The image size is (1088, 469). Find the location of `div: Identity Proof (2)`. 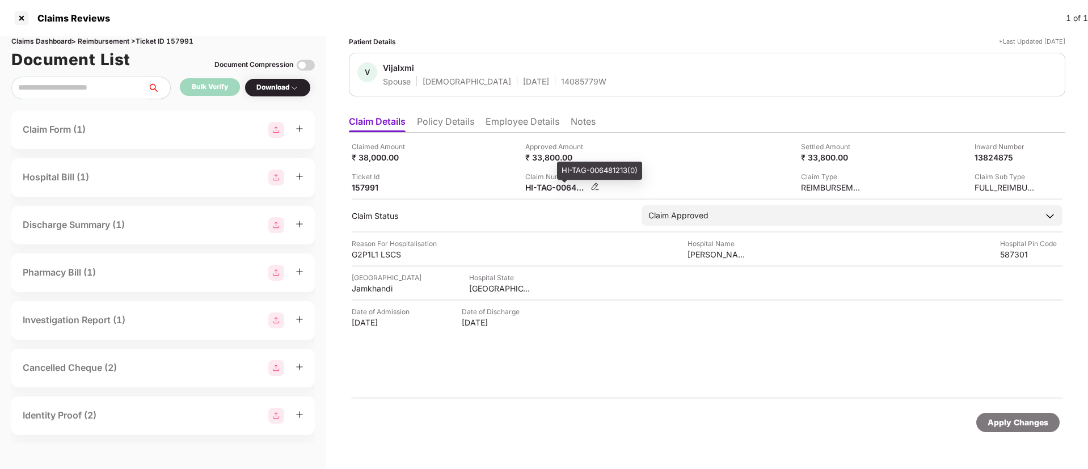

div: Identity Proof (2) is located at coordinates (60, 415).